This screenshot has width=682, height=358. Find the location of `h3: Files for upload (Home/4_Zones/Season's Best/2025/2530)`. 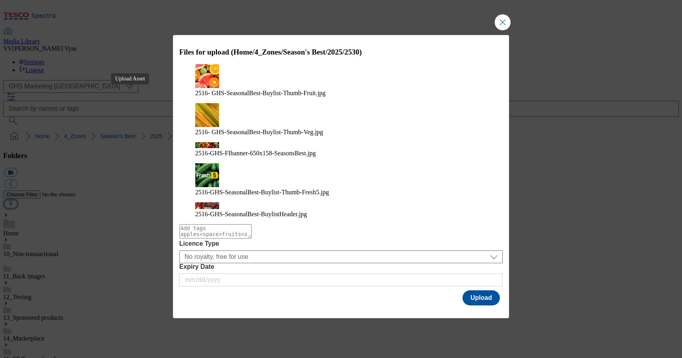

h3: Files for upload (Home/4_Zones/Season's Best/2025/2530) is located at coordinates (341, 52).